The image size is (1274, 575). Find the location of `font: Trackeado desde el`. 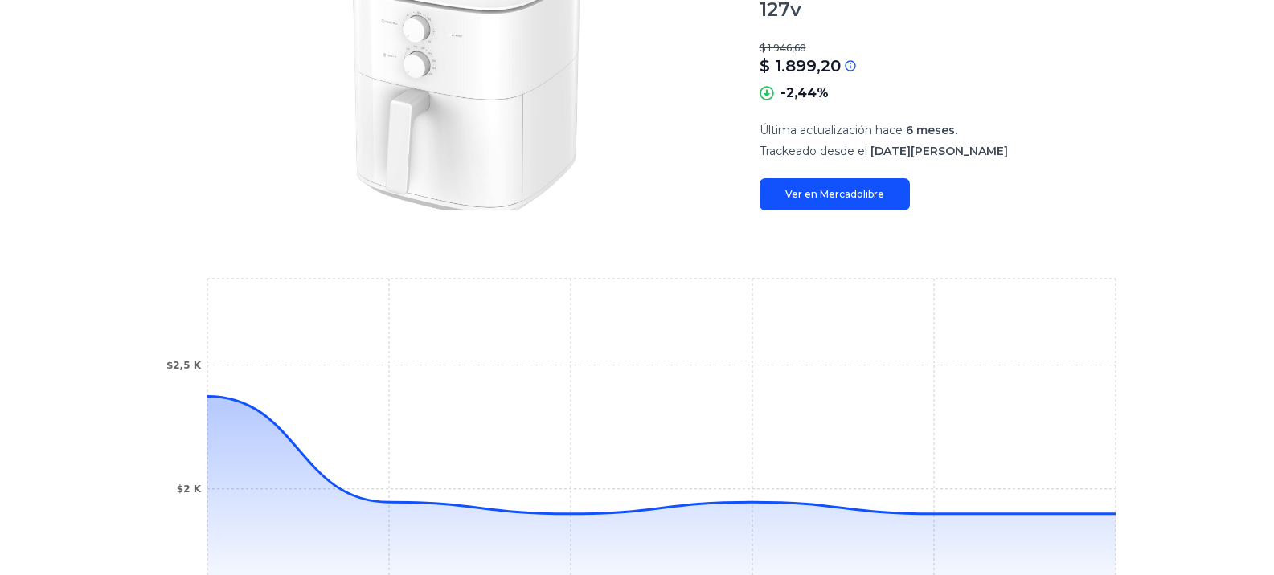

font: Trackeado desde el is located at coordinates (813, 151).